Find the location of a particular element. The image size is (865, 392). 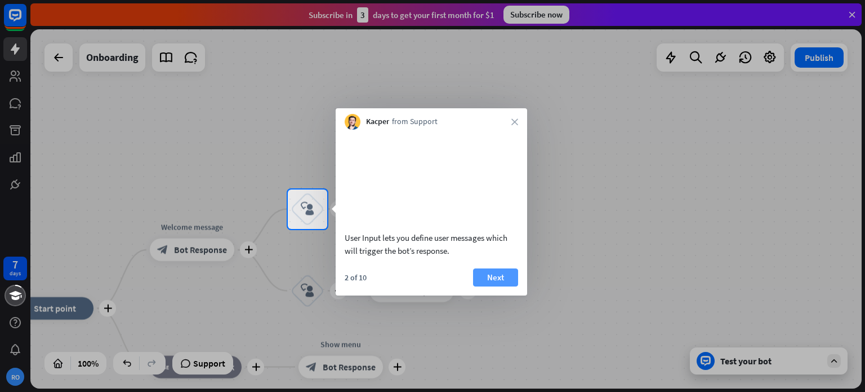

span: Kacper is located at coordinates (377, 122).